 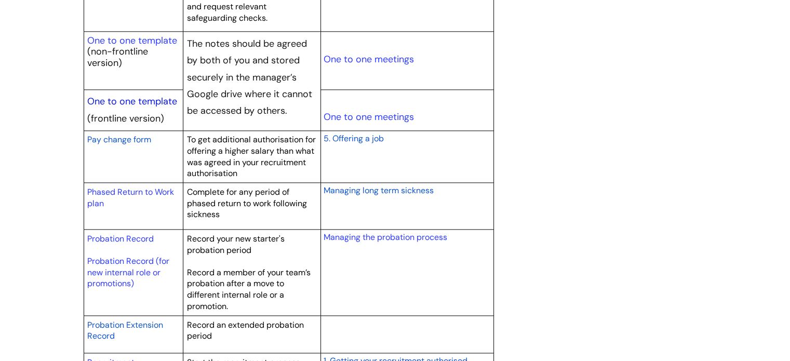 What do you see at coordinates (245, 330) in the screenshot?
I see `span: Record an extended probation period` at bounding box center [245, 330].